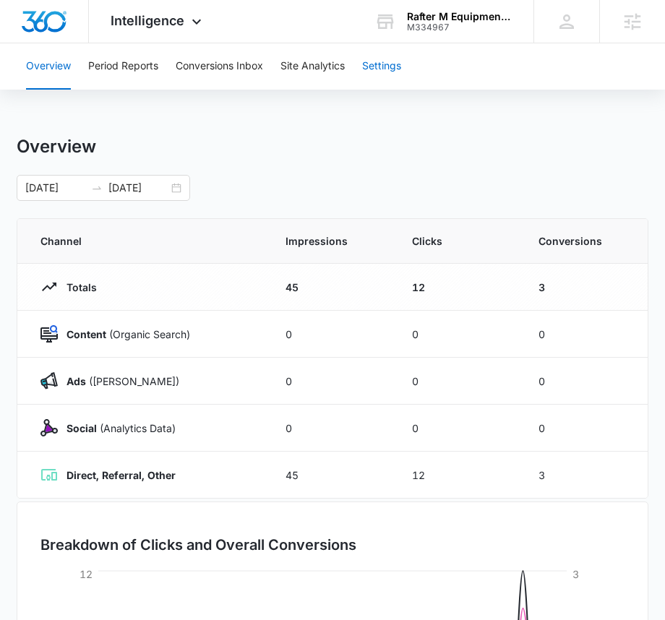 The image size is (665, 620). I want to click on span: Conversions, so click(581, 241).